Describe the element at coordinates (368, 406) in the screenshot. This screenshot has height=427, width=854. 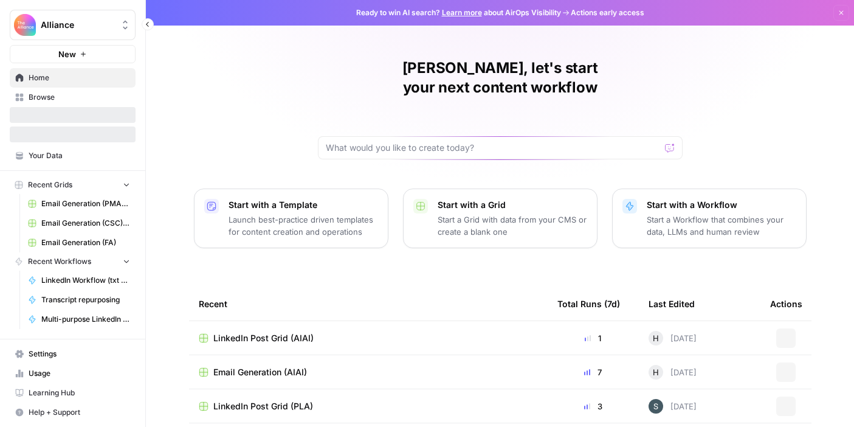
I see `a: LinkedIn Post Grid (PLA)` at that location.